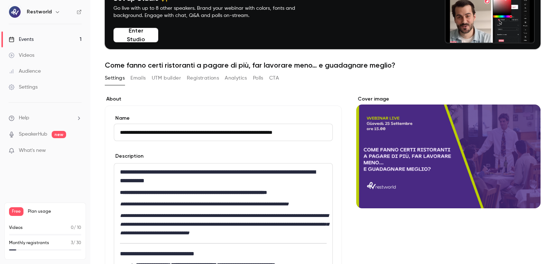 The width and height of the screenshot is (555, 264). What do you see at coordinates (236, 78) in the screenshot?
I see `button: Analytics` at bounding box center [236, 78].